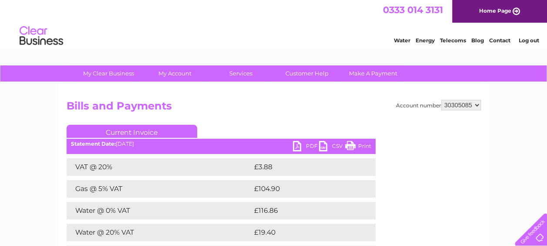 The height and width of the screenshot is (246, 547). What do you see at coordinates (159, 232) in the screenshot?
I see `td: Water @ 20% VAT` at bounding box center [159, 232].